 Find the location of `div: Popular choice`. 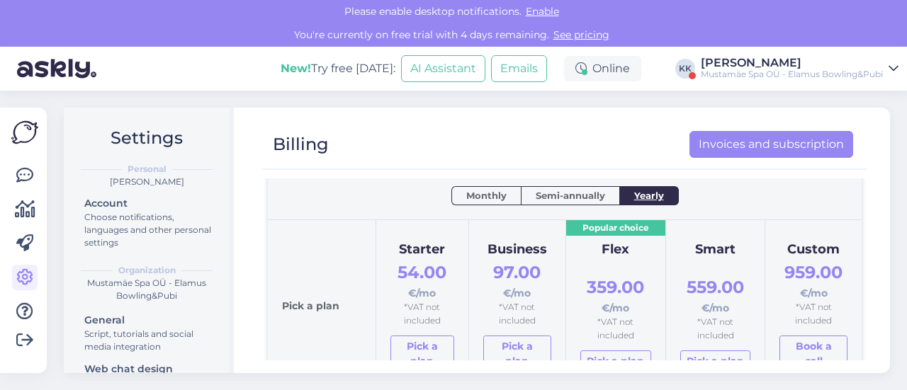

div: Popular choice is located at coordinates (616, 228).